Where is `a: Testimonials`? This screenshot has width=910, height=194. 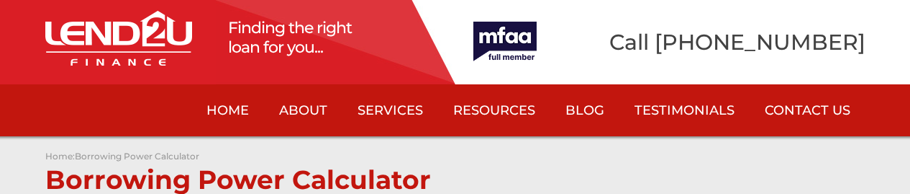
a: Testimonials is located at coordinates (684, 110).